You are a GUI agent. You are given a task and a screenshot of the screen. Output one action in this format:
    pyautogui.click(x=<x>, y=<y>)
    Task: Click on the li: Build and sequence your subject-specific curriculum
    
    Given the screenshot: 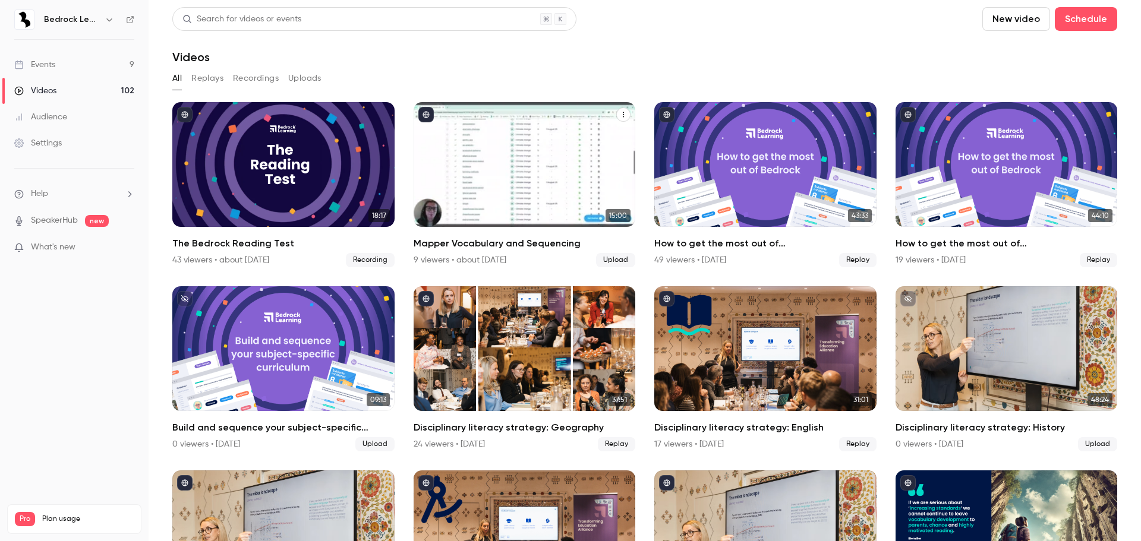 What is the action you would take?
    pyautogui.click(x=283, y=369)
    